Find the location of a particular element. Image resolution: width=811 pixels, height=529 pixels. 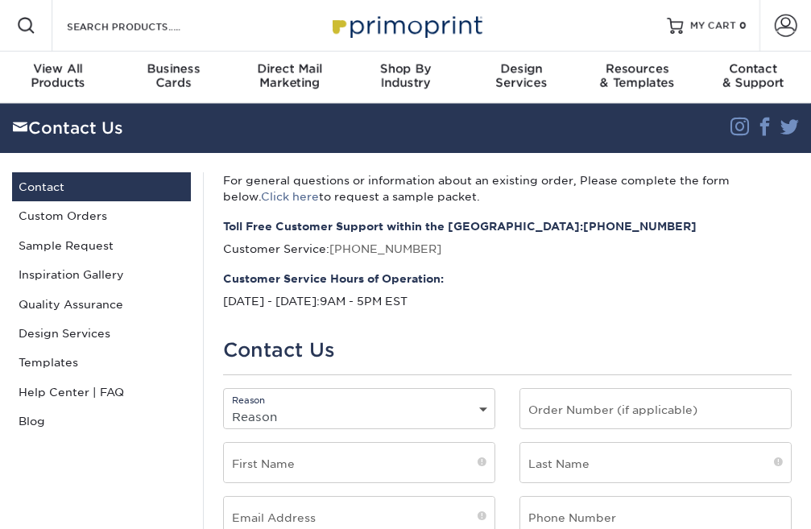

a: Contact& Support is located at coordinates (753, 77).